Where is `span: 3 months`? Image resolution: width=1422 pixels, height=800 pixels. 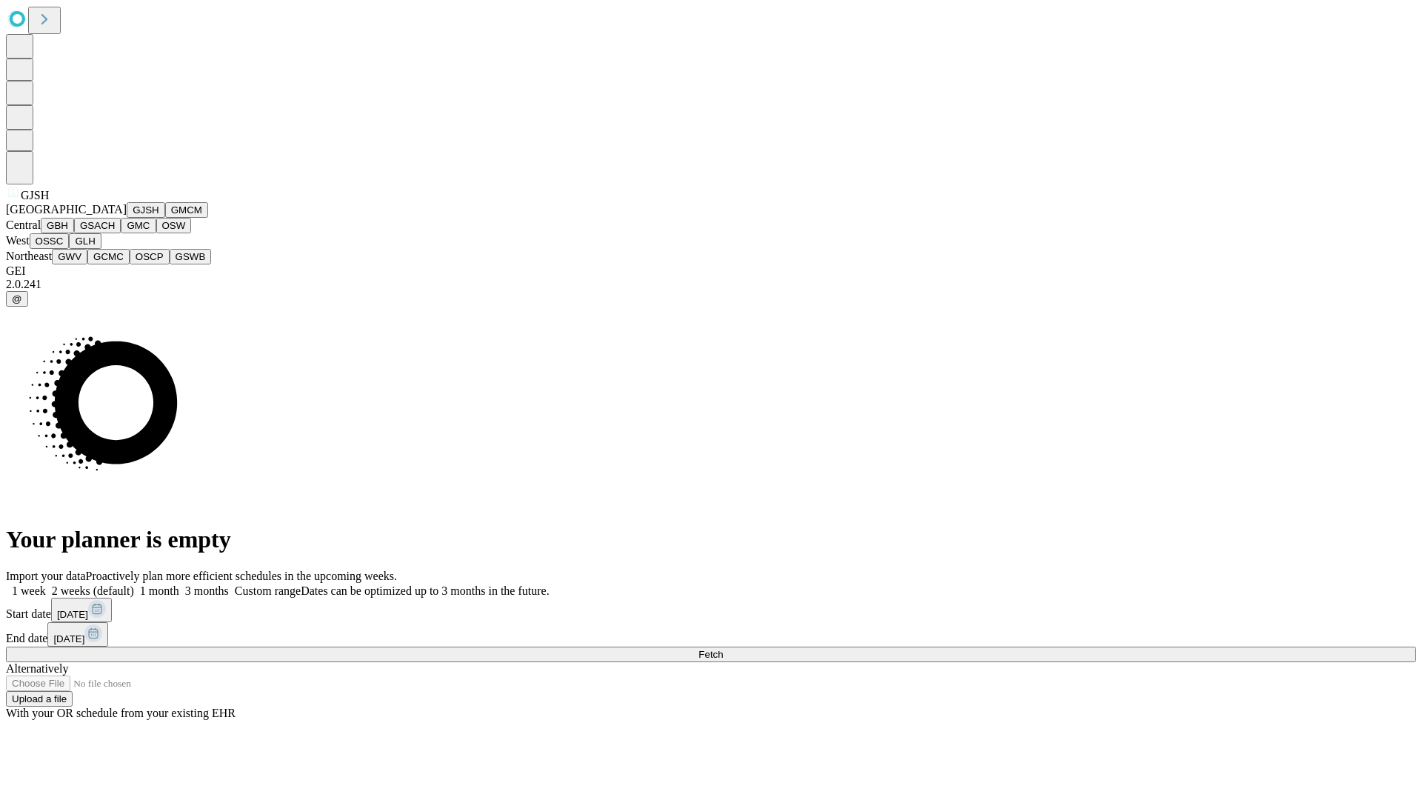 span: 3 months is located at coordinates (207, 590).